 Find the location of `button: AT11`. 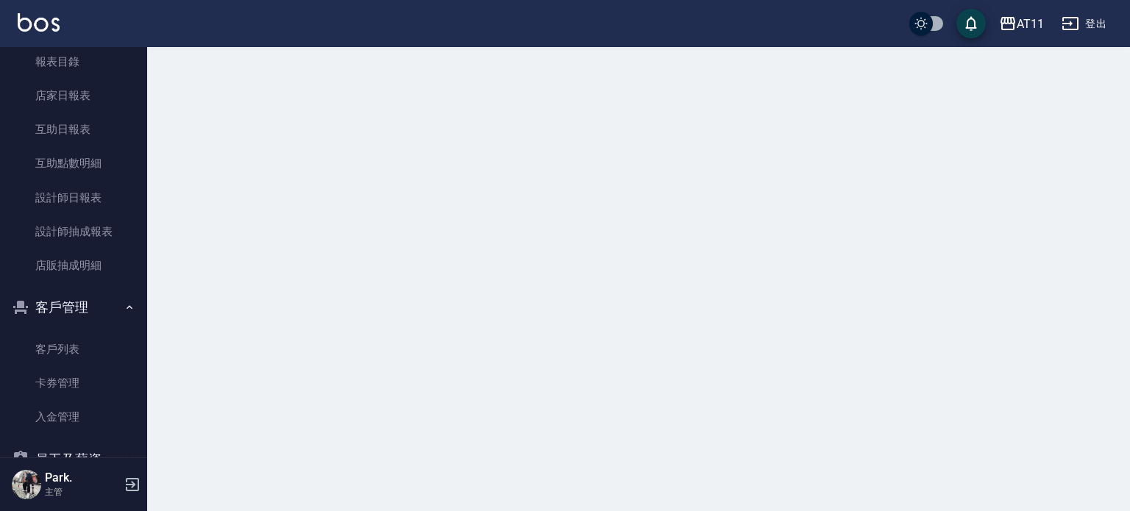

button: AT11 is located at coordinates (1021, 24).